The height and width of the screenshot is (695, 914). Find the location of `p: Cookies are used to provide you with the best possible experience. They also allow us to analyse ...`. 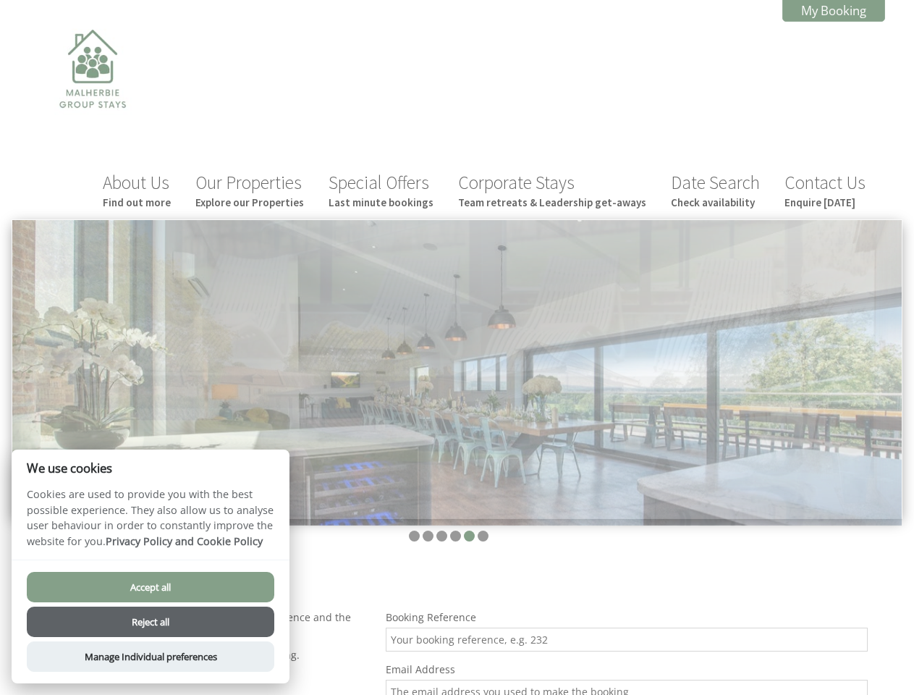

p: Cookies are used to provide you with the best possible experience. They also allow us to analyse ... is located at coordinates (151, 523).